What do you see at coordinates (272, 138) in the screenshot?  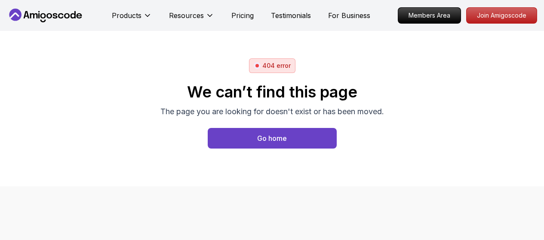 I see `div: Go home` at bounding box center [272, 138].